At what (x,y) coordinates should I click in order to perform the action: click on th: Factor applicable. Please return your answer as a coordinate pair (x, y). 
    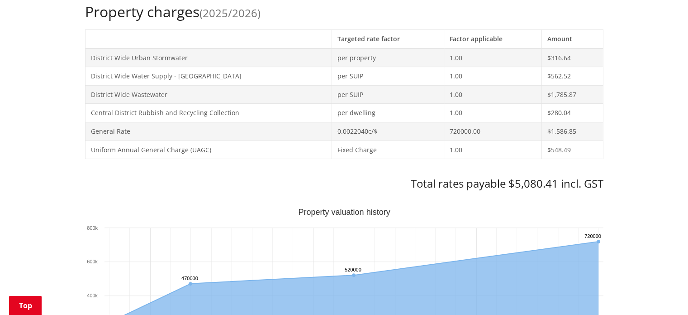
    Looking at the image, I should click on (493, 38).